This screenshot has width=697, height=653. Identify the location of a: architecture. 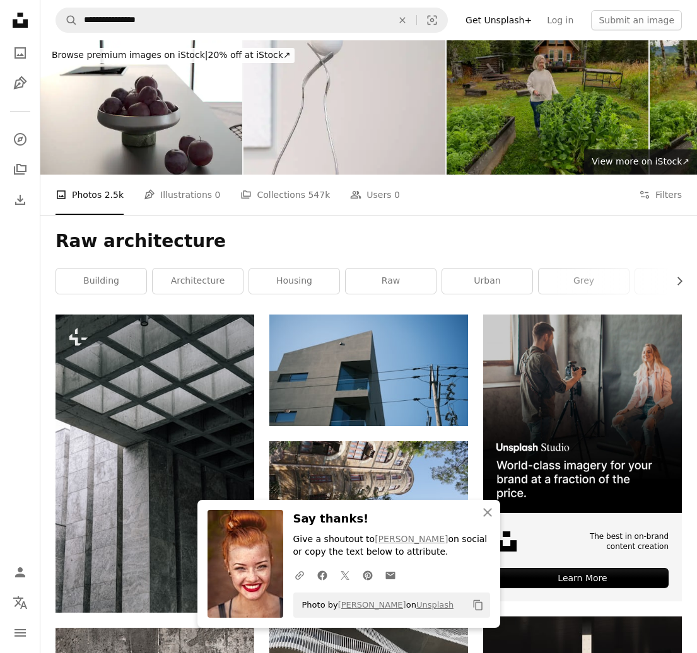
(197, 281).